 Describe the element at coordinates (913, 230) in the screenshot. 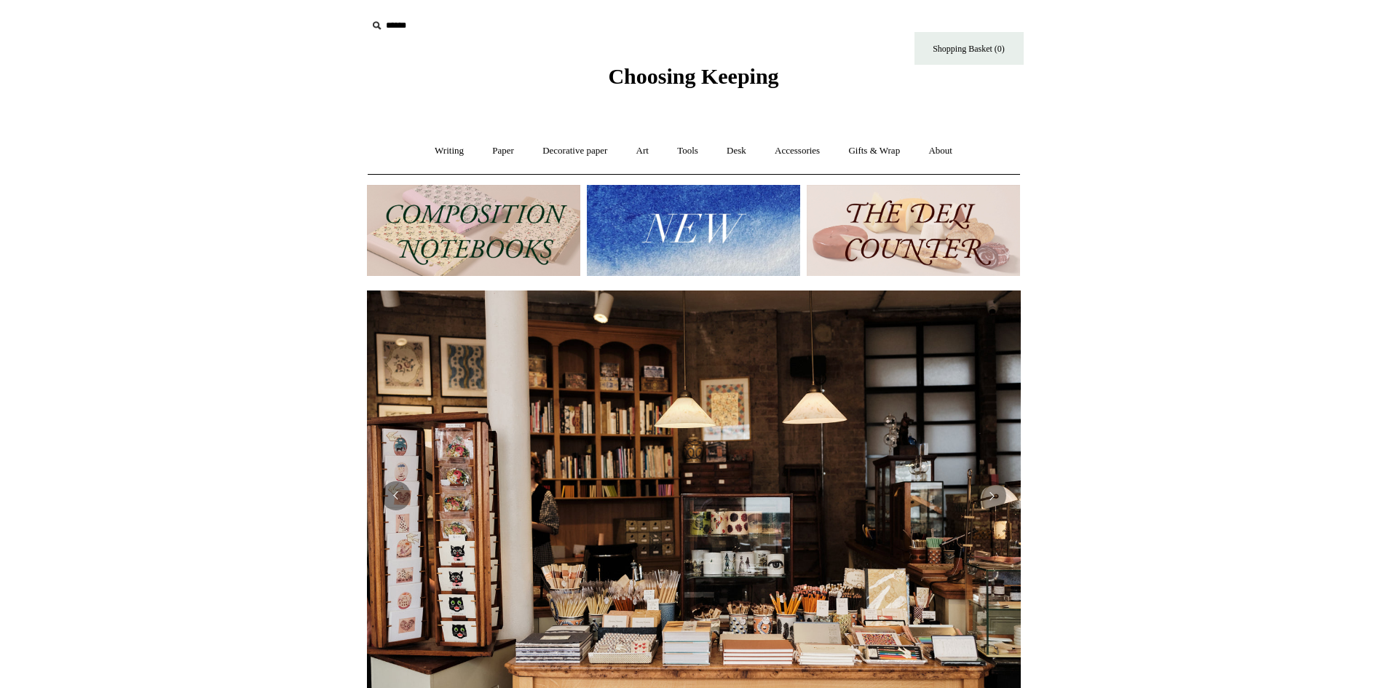

I see `img: The Deli Counter` at that location.